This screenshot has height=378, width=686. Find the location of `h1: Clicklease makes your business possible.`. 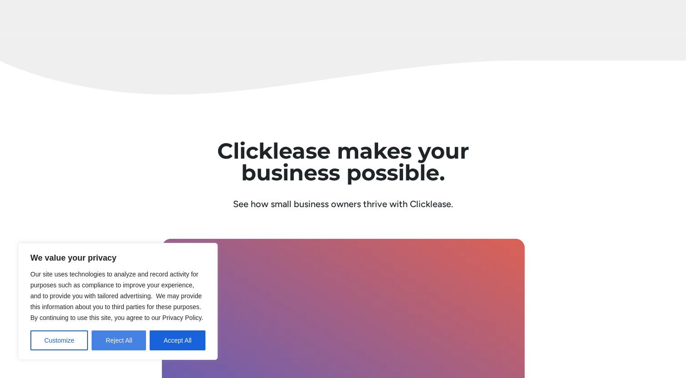

h1: Clicklease makes your business possible. is located at coordinates (343, 162).